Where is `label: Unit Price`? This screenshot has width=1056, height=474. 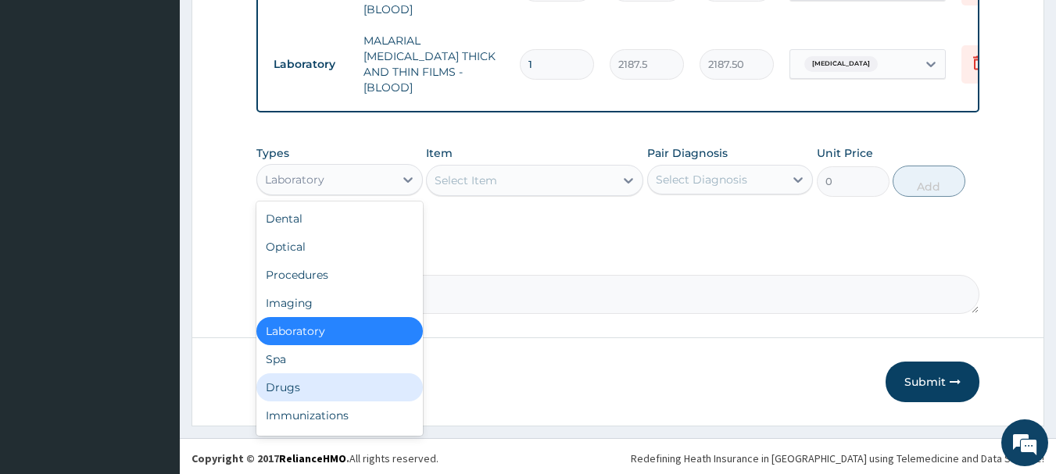 label: Unit Price is located at coordinates (845, 153).